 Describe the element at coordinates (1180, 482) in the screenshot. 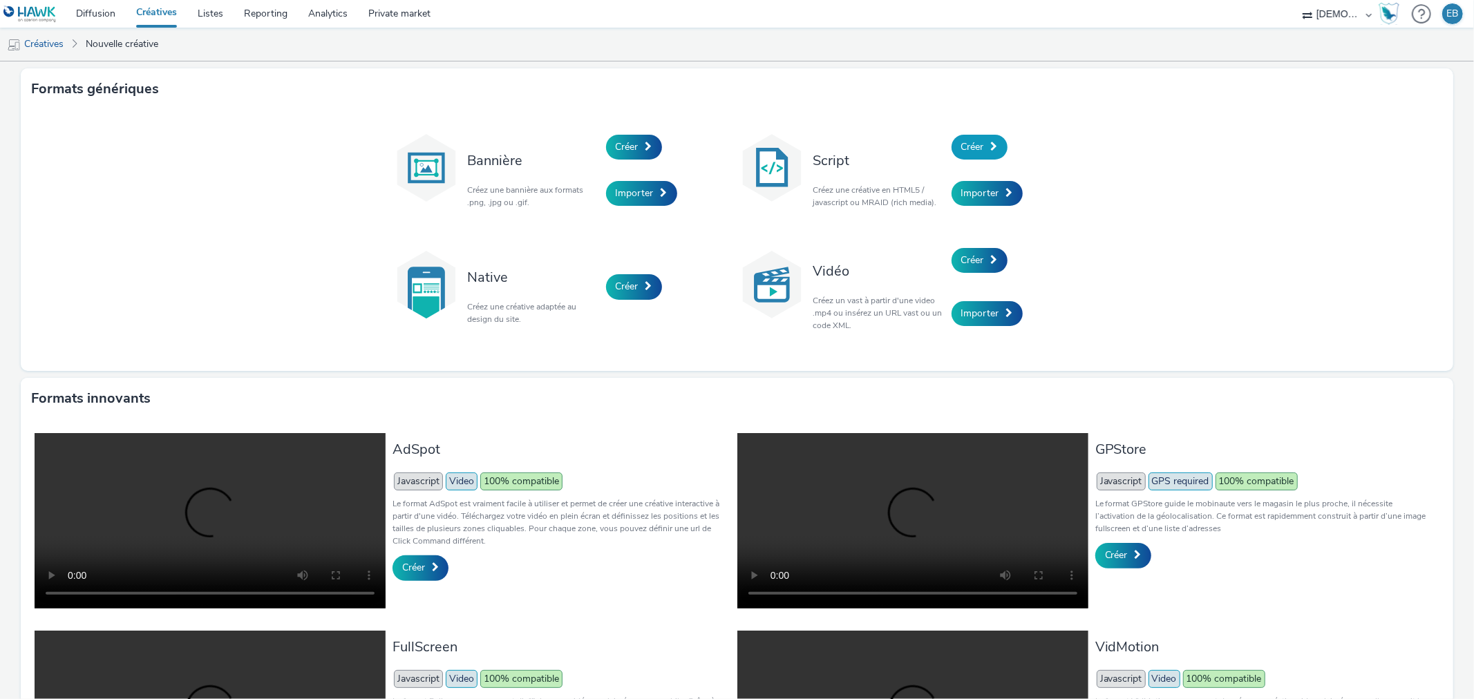

I see `span: GPS required` at that location.